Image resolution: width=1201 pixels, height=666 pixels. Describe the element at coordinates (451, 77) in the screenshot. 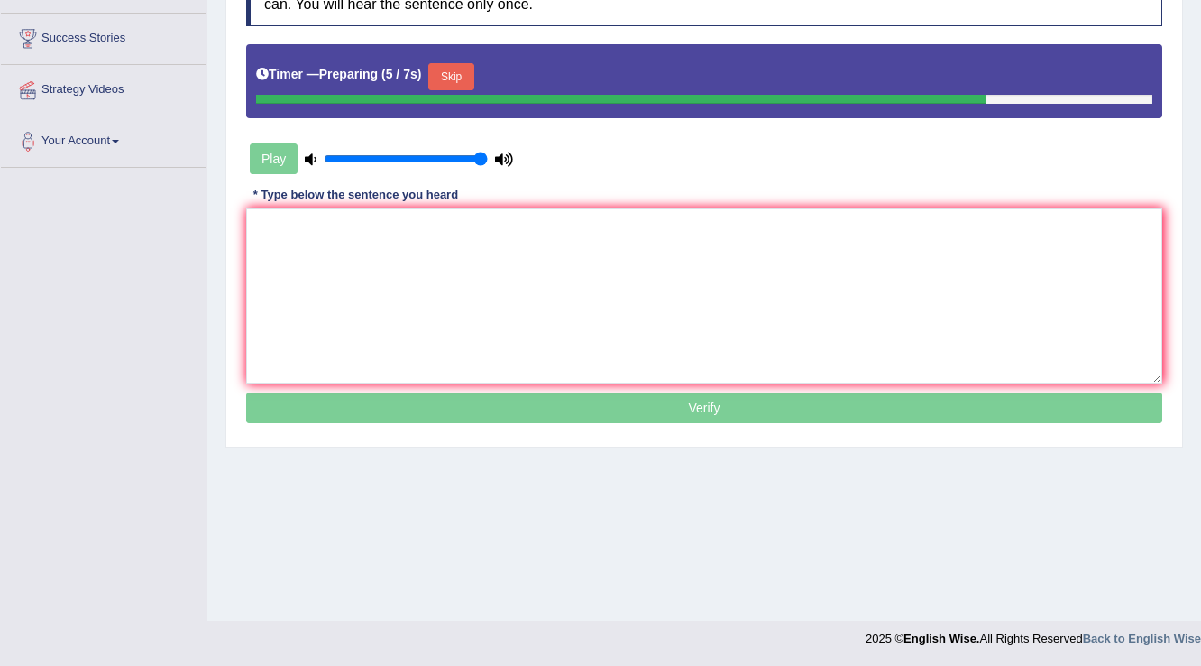

I see `button: Skip` at that location.